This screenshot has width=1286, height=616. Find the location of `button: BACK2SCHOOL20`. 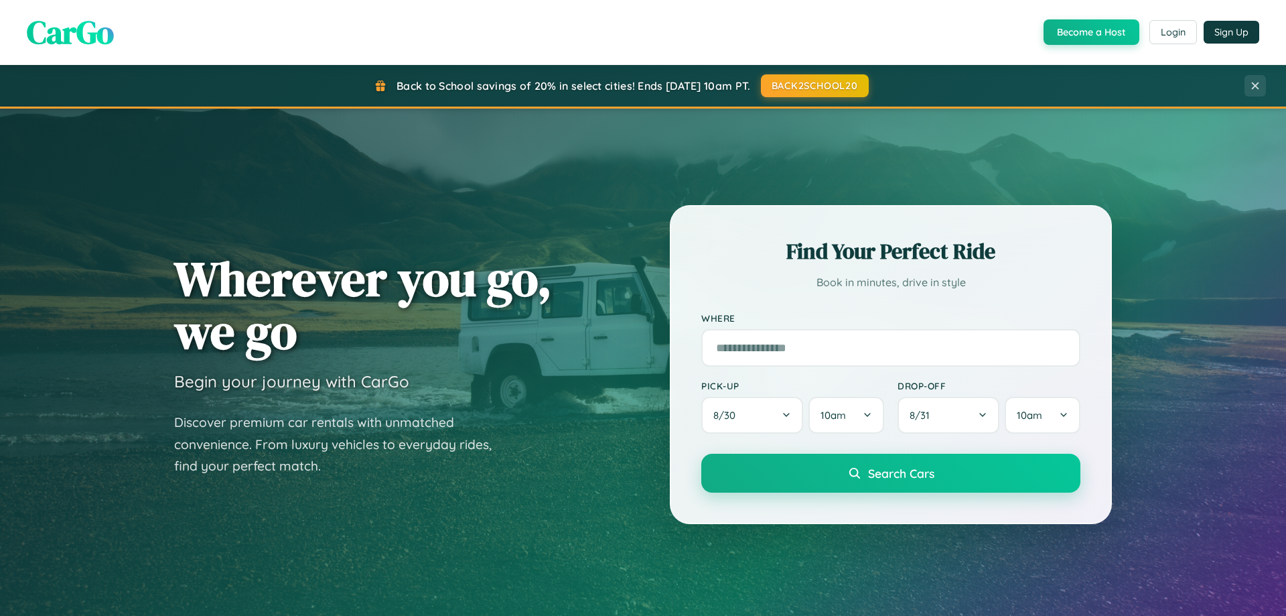

button: BACK2SCHOOL20 is located at coordinates (814, 86).